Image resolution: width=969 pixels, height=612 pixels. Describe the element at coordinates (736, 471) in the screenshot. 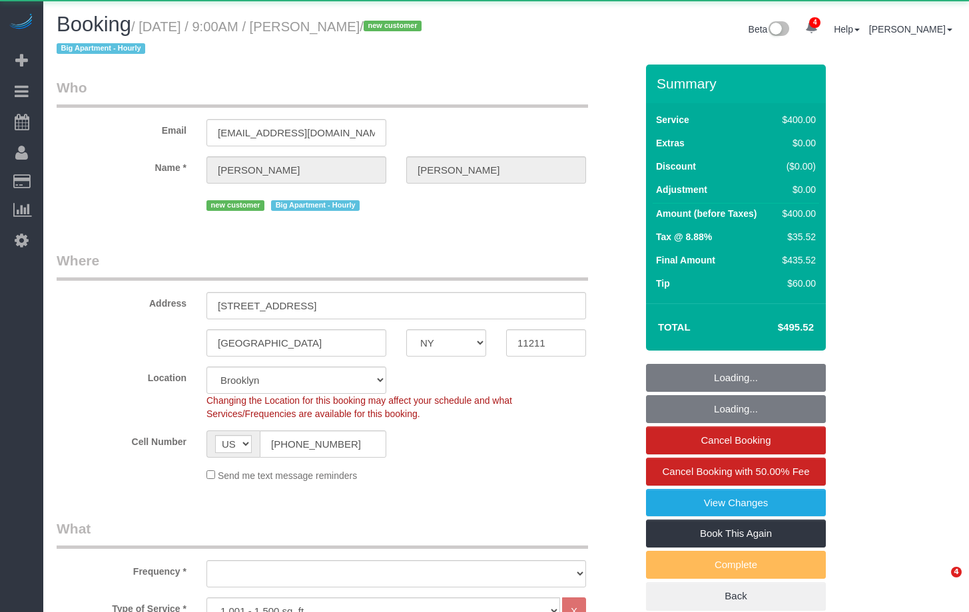

I see `span: Cancel Booking with 50.00% Fee` at that location.